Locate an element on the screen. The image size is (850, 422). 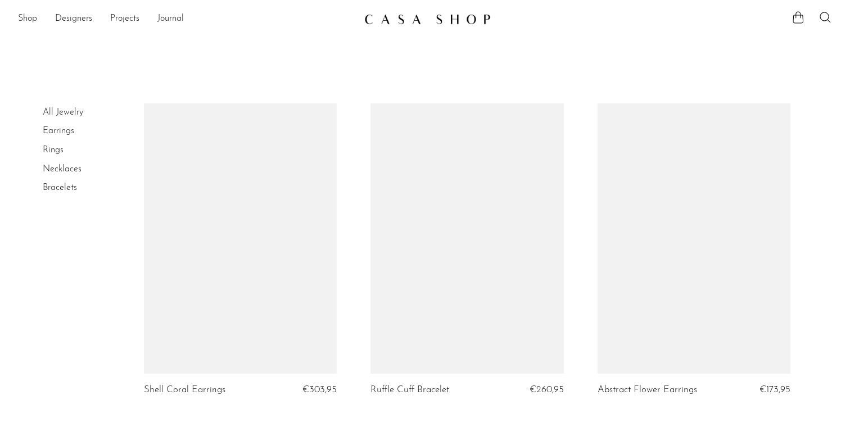
a: Abstract Flower Earrings is located at coordinates (647, 390).